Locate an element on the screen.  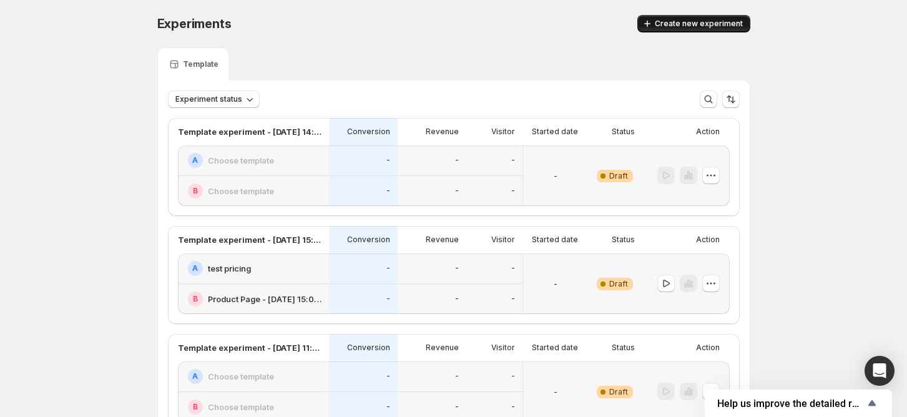
button: Create new experiment is located at coordinates (693, 24).